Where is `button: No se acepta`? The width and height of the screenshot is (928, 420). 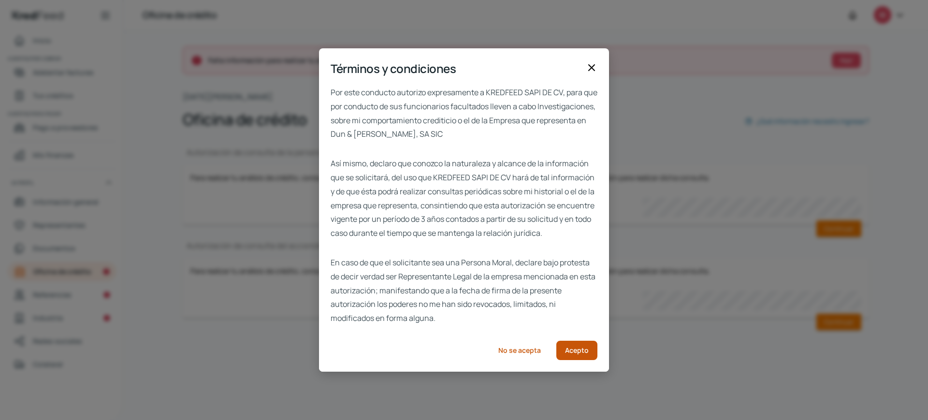
button: No se acepta is located at coordinates (519, 350).